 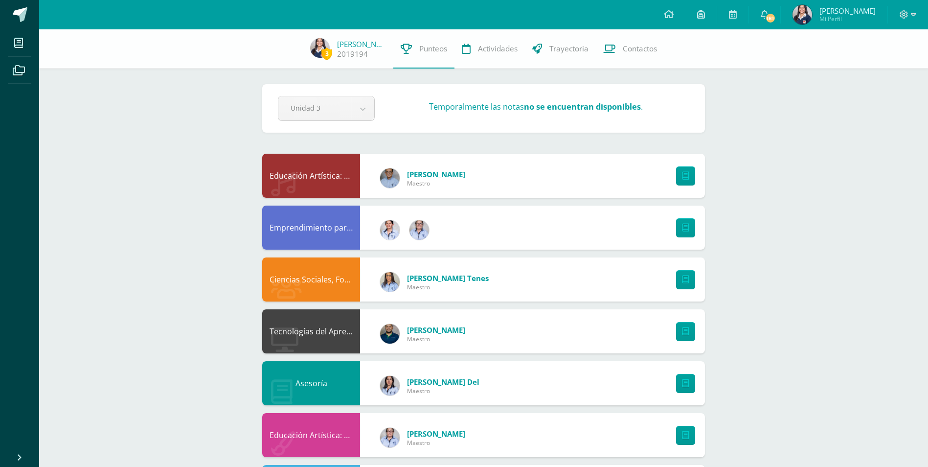 I want to click on div: Educación Artística: Educación Musical, so click(x=311, y=176).